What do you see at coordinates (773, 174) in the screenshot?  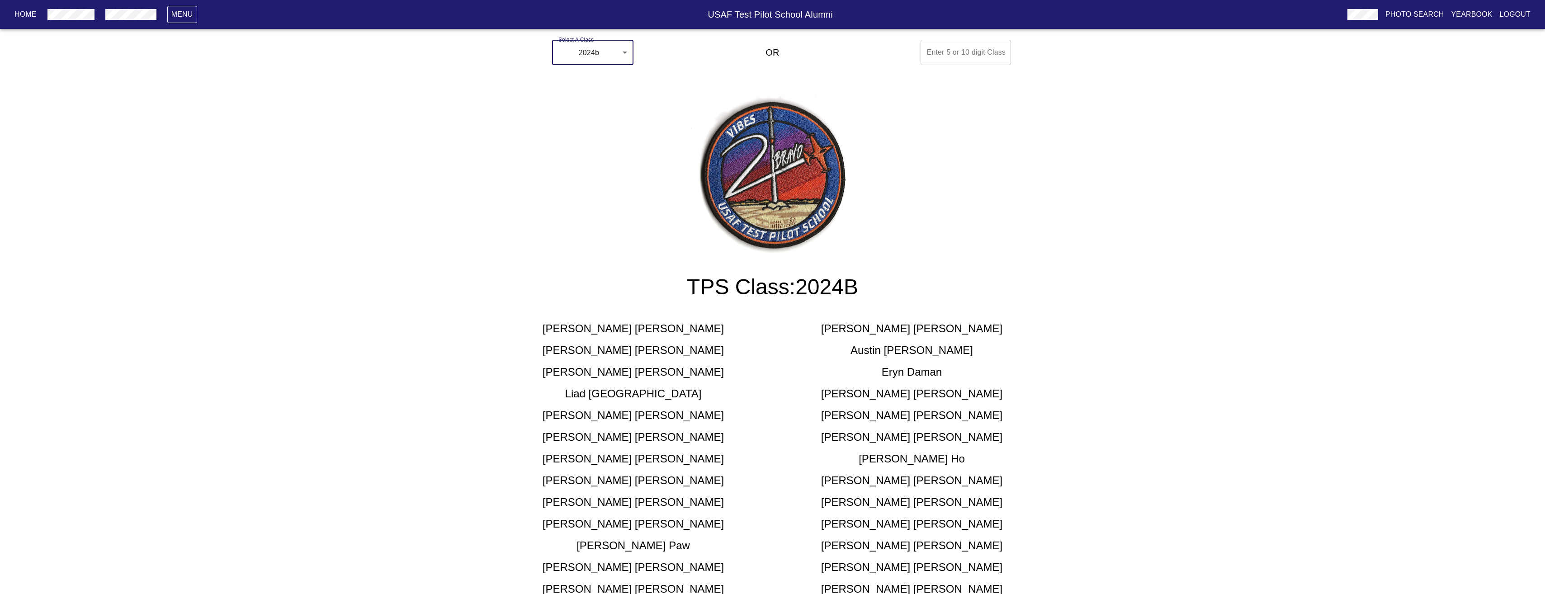 I see `img: 2024b` at bounding box center [773, 174].